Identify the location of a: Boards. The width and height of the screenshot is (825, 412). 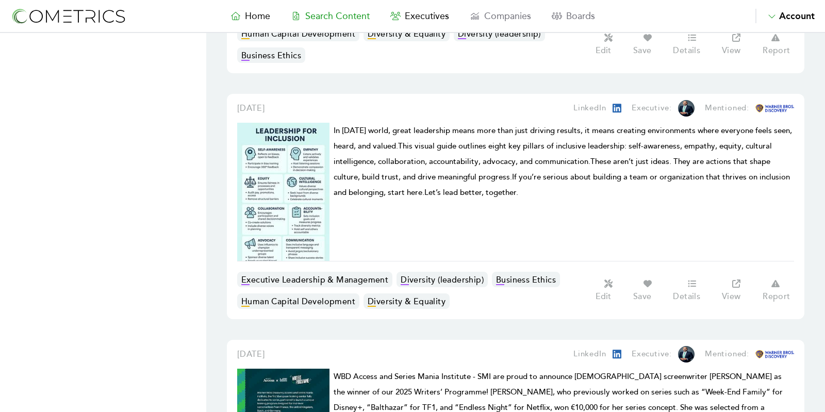
(573, 16).